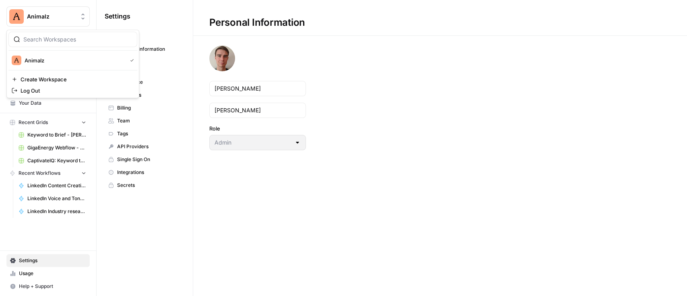  I want to click on a: Create Workspace, so click(73, 79).